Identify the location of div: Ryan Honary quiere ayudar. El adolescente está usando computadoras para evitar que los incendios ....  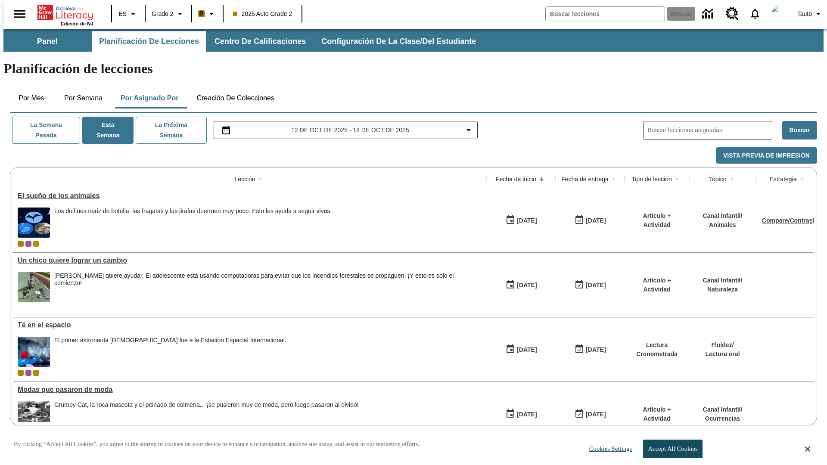
(268, 287).